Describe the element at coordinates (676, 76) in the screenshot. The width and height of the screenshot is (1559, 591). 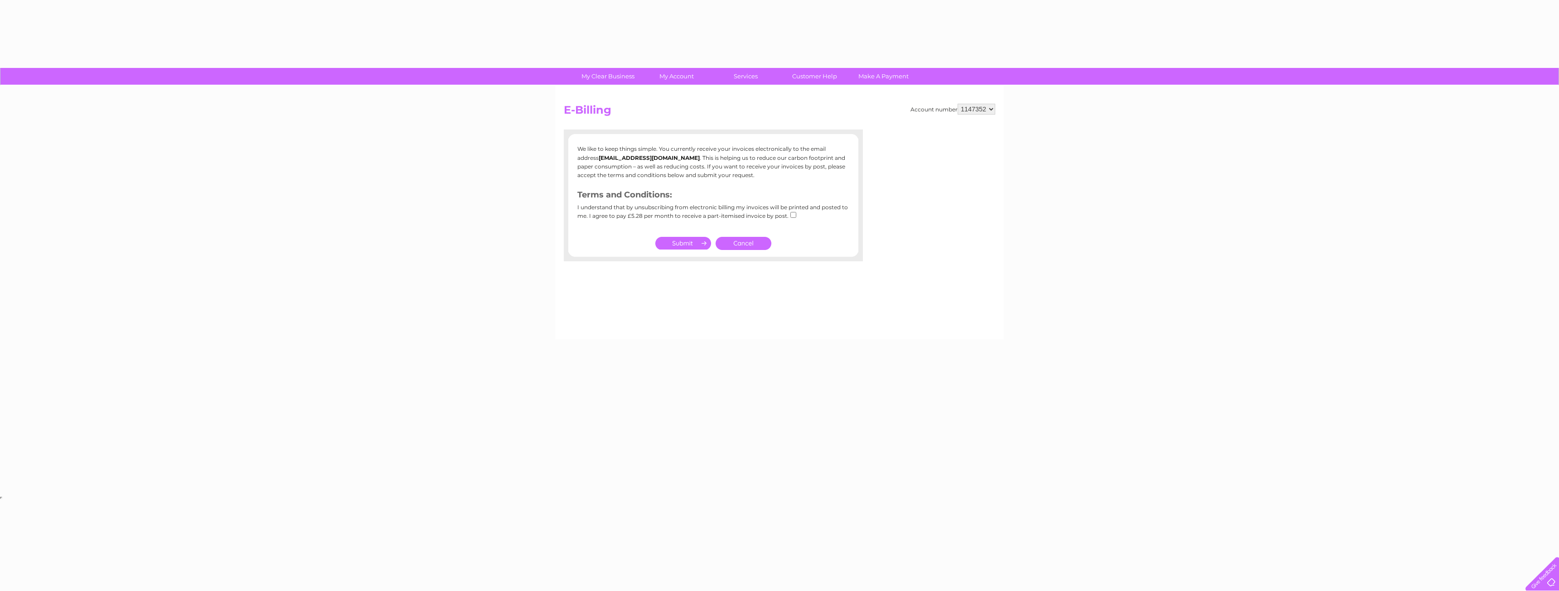
I see `a: My Account` at that location.